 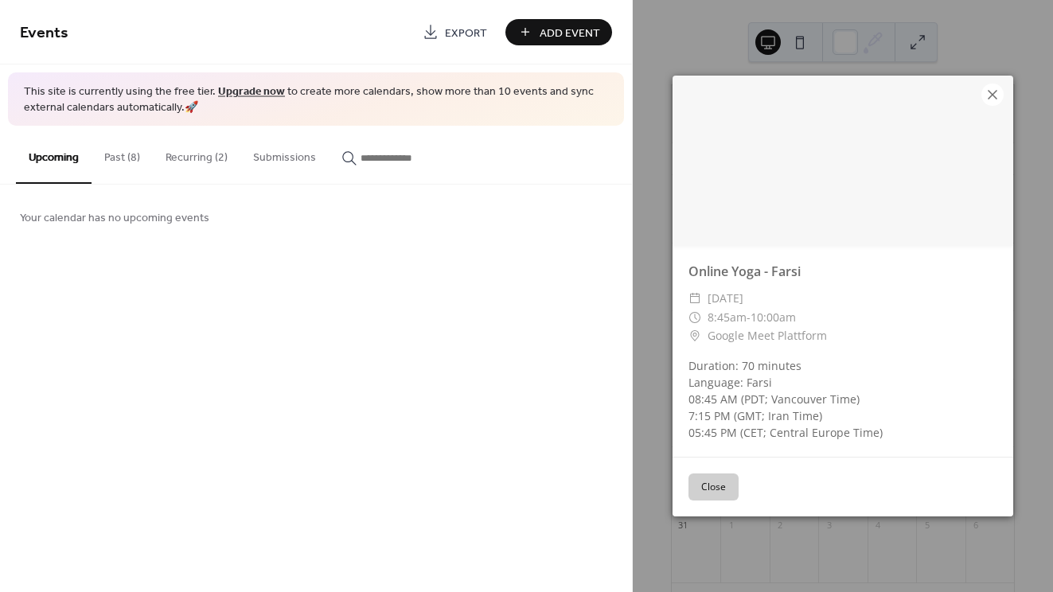 I want to click on a: Add Event, so click(x=559, y=32).